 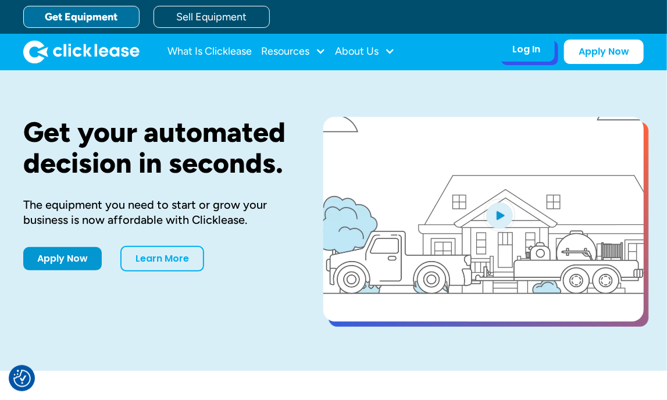 I want to click on div: About Us, so click(x=365, y=52).